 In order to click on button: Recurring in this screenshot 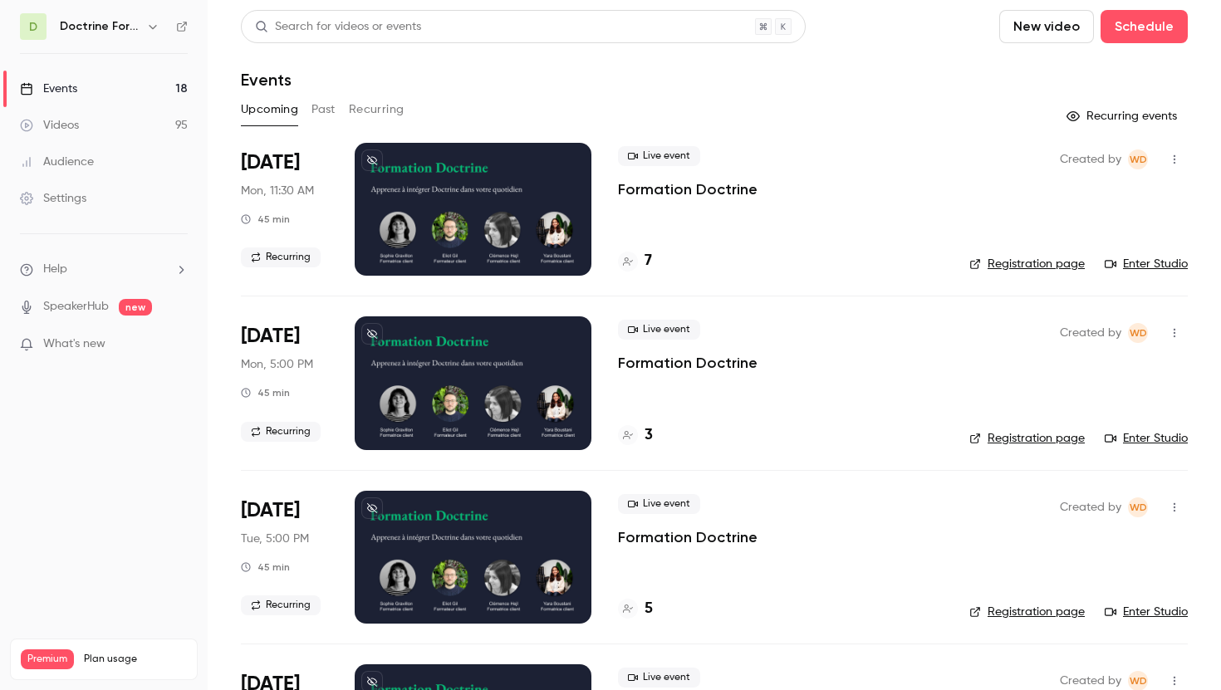, I will do `click(376, 110)`.